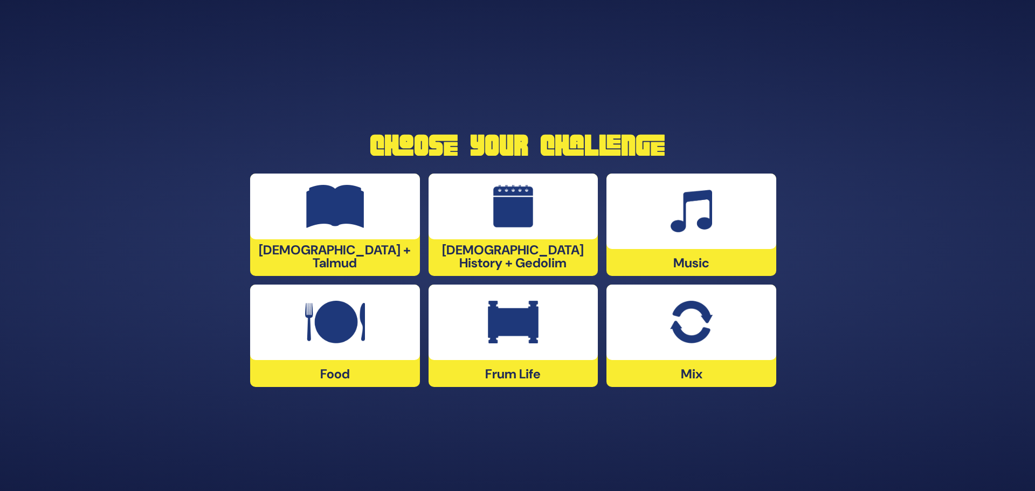  What do you see at coordinates (513, 336) in the screenshot?
I see `div: Frum Life` at bounding box center [513, 336].